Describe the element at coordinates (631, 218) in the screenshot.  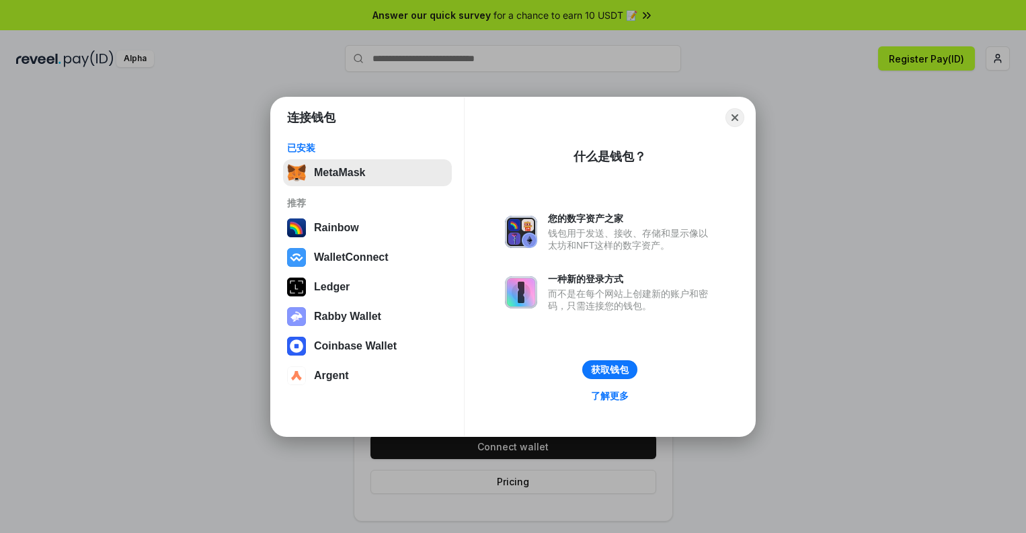
I see `div: 您的数字资产之家` at that location.